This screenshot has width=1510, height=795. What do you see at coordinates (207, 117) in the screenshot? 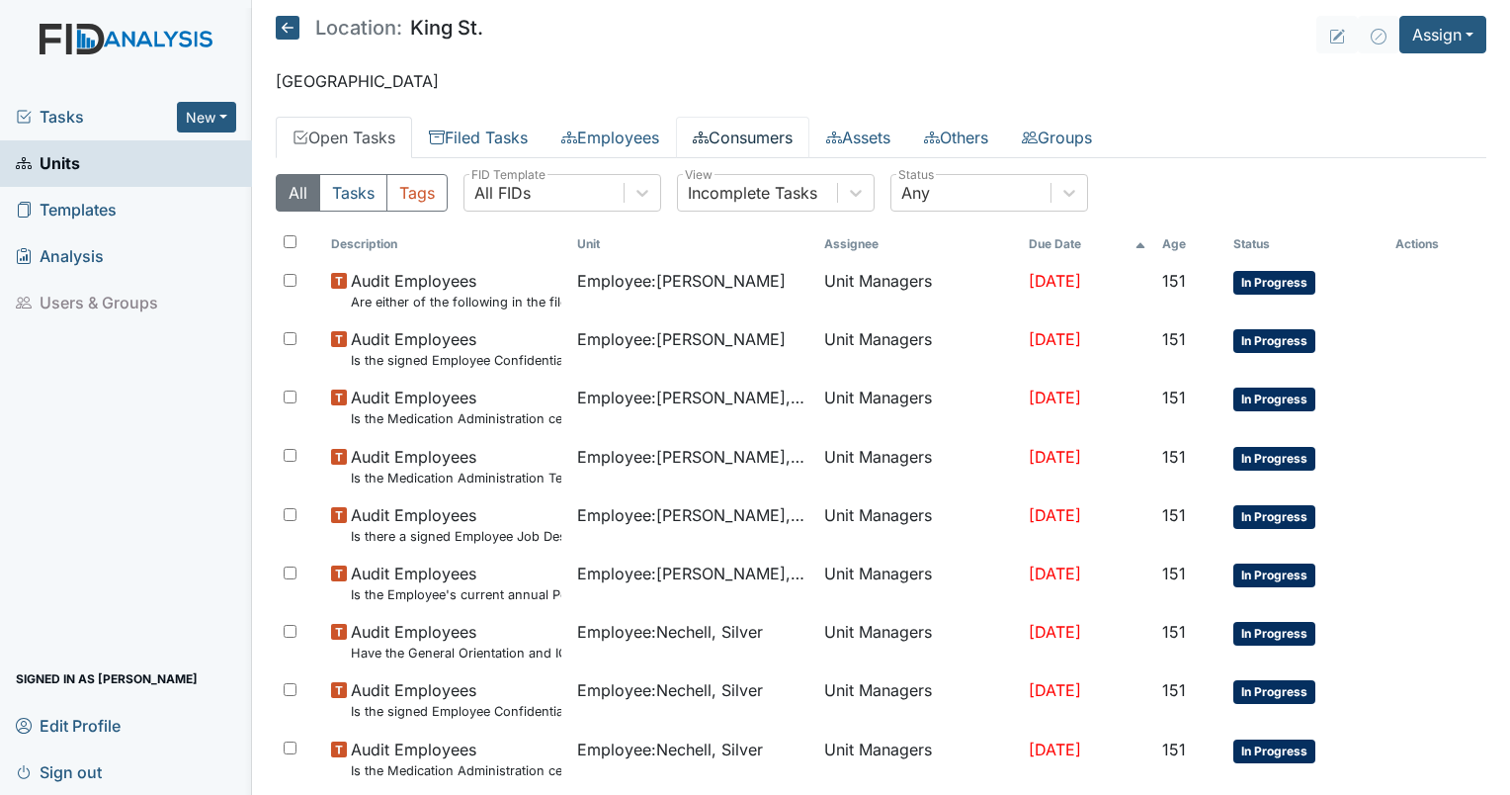
I see `button: New` at bounding box center [207, 117].